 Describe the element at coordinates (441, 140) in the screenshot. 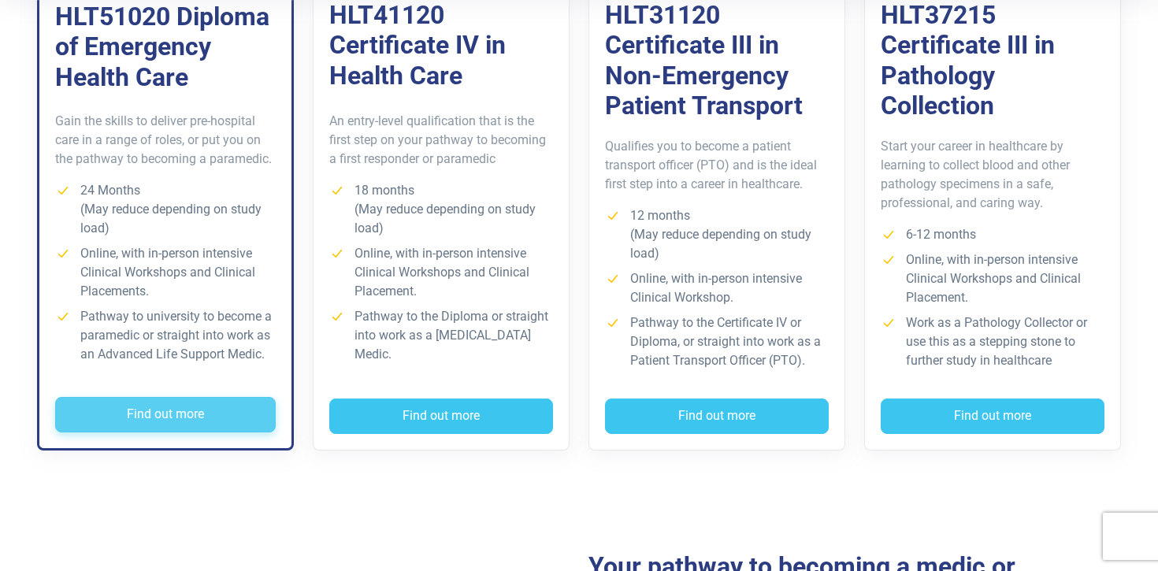

I see `p: An entry-level qualification that is the first step on your pathway to becoming a first responder...` at that location.